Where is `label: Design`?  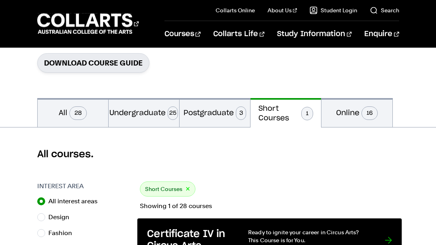 label: Design is located at coordinates (62, 217).